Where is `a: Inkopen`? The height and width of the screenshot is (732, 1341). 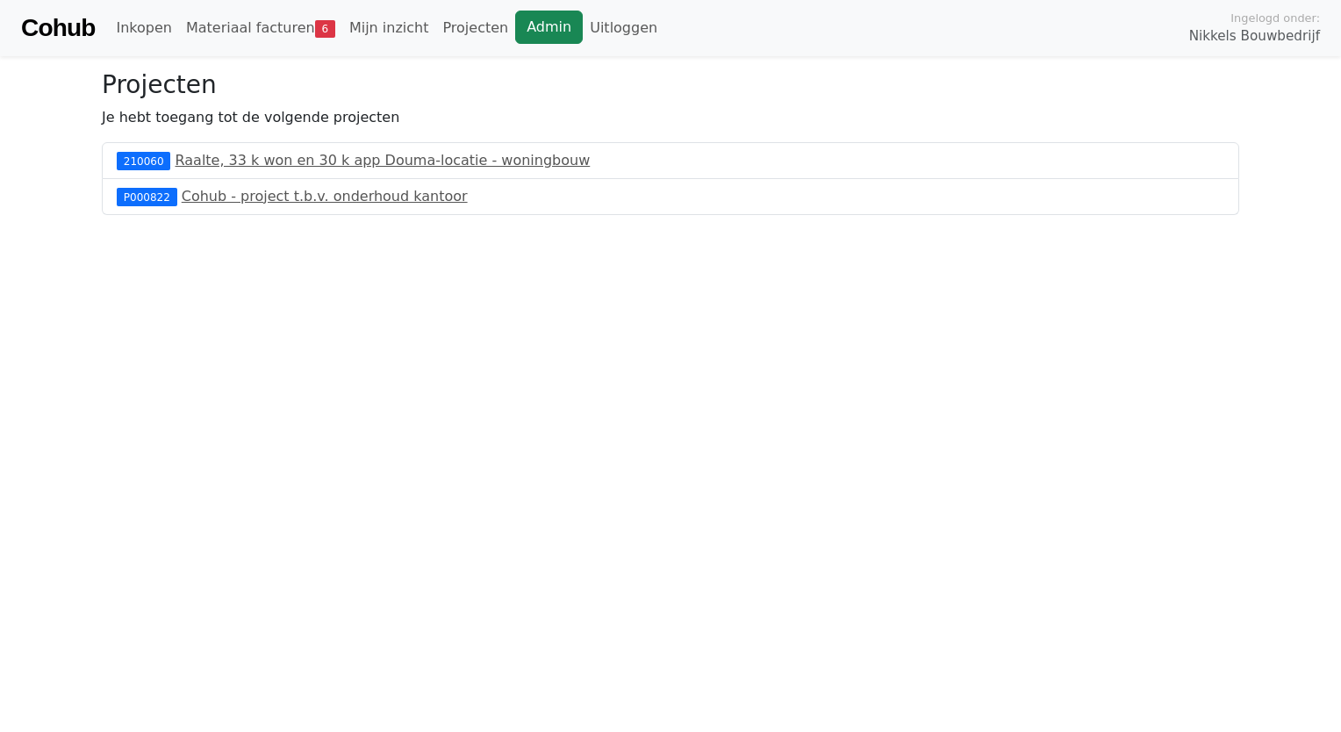
a: Inkopen is located at coordinates (143, 28).